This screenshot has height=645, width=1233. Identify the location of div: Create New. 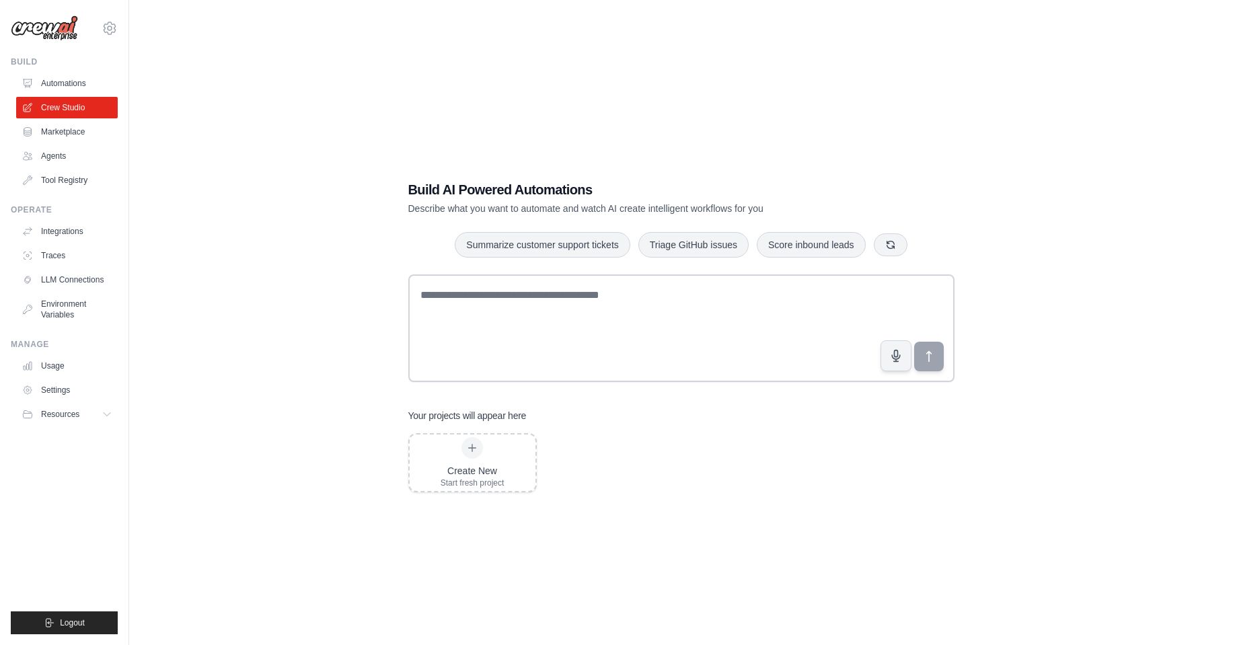
(472, 471).